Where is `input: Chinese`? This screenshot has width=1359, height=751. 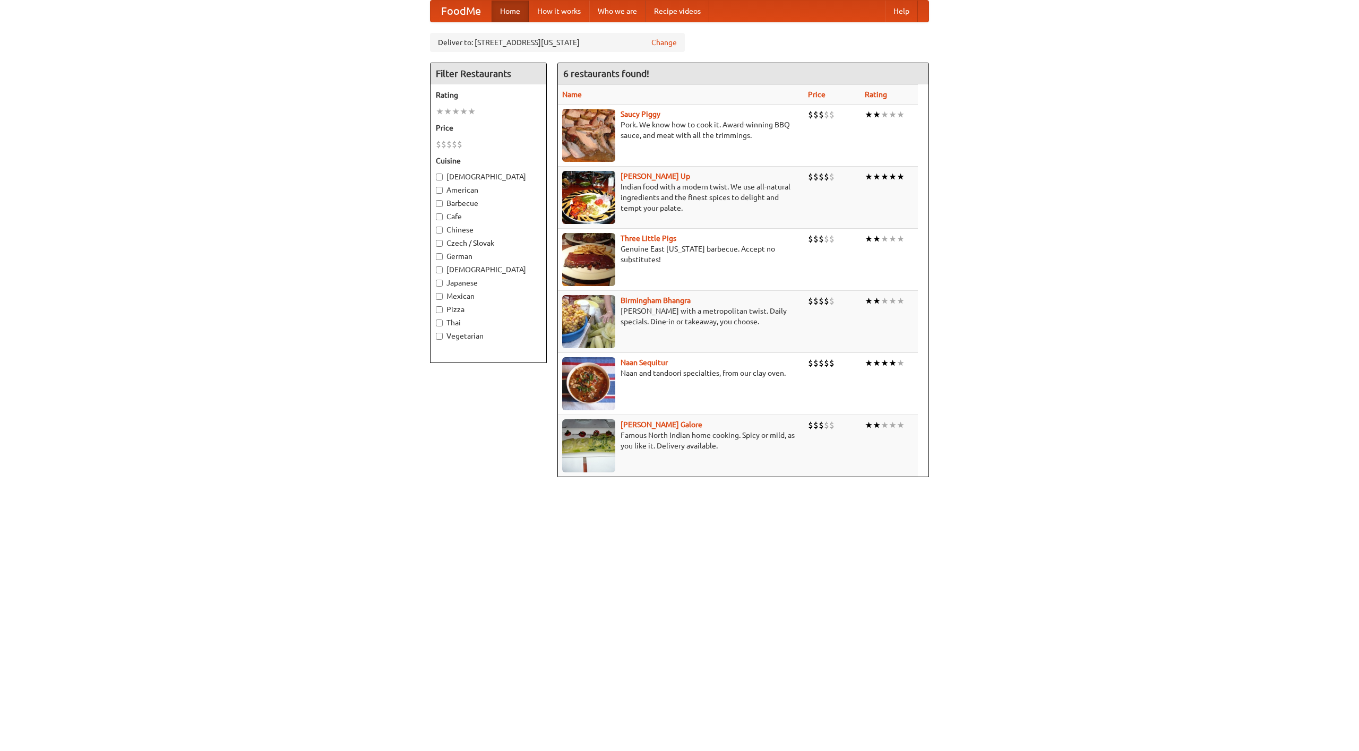
input: Chinese is located at coordinates (439, 230).